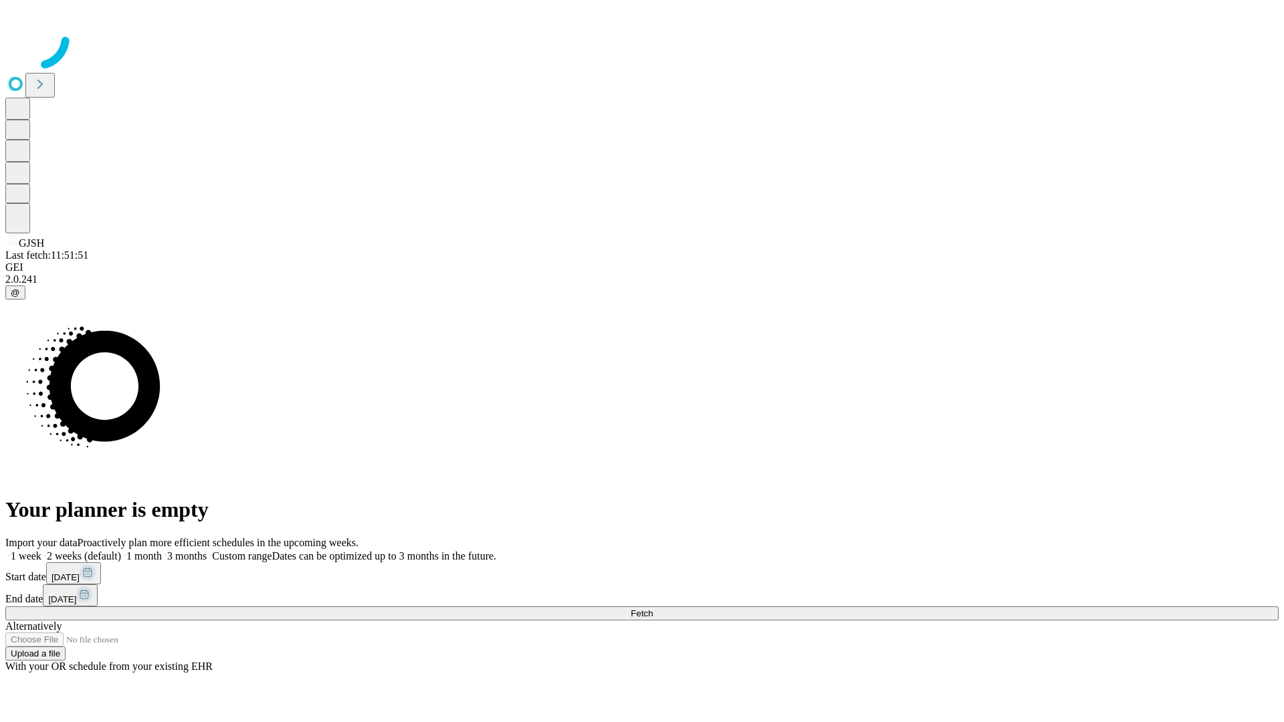 This screenshot has height=722, width=1284. Describe the element at coordinates (41, 542) in the screenshot. I see `span: Import your data` at that location.